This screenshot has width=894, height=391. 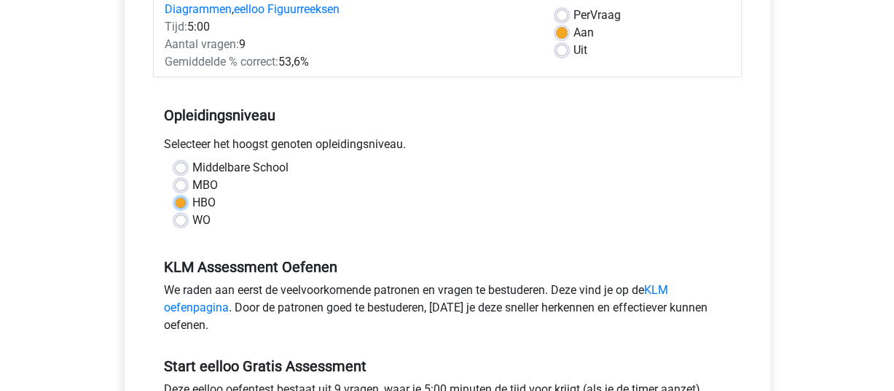 I want to click on div: 5:00, so click(x=349, y=27).